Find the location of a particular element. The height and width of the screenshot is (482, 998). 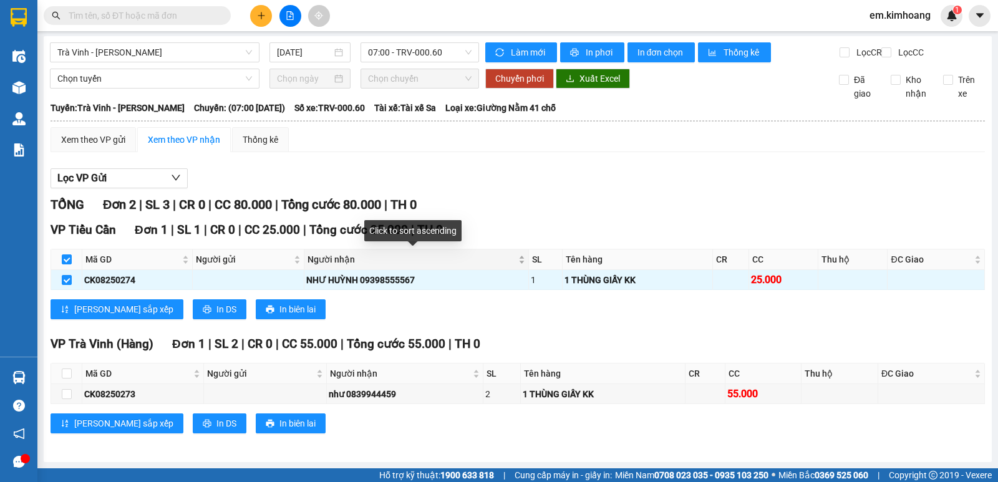

button: file-add is located at coordinates (290, 16).